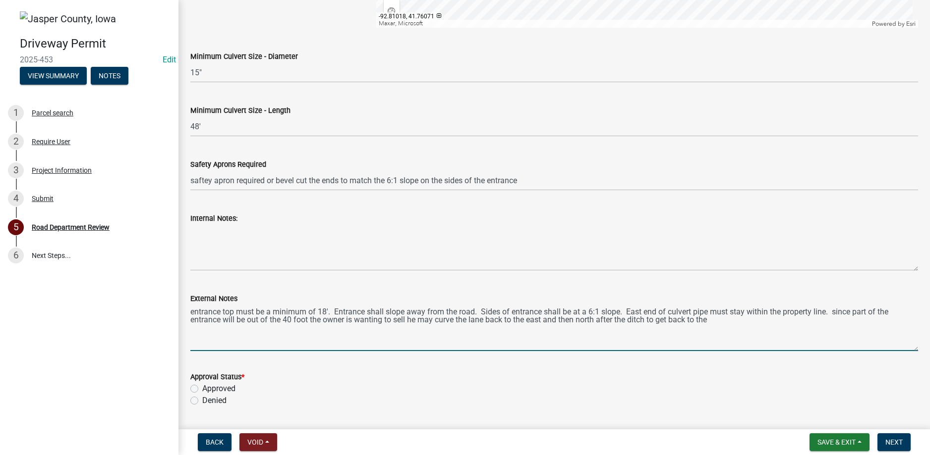 The height and width of the screenshot is (455, 930). I want to click on a: Esri, so click(910, 24).